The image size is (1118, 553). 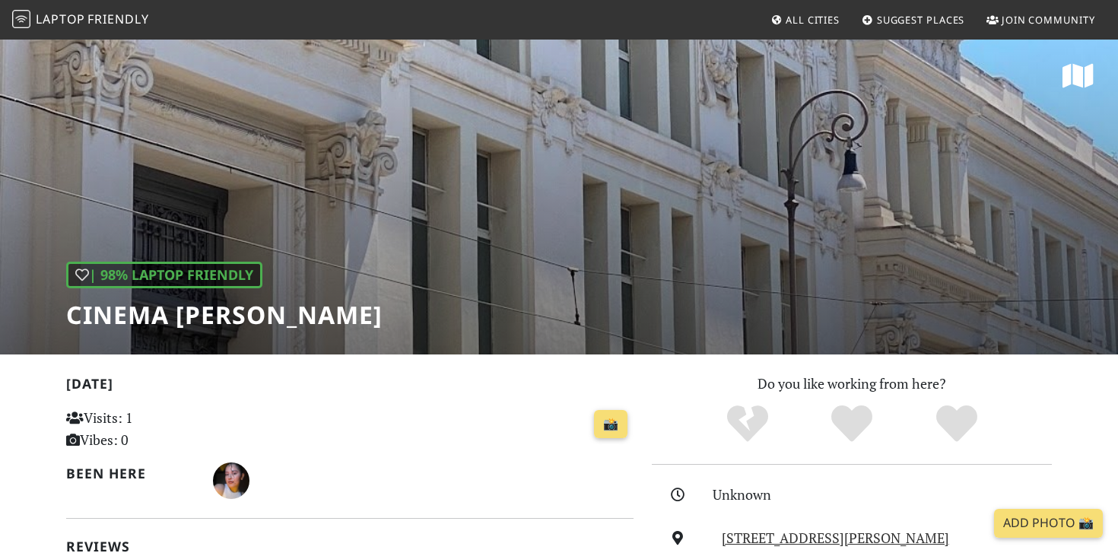 I want to click on span: Join Community, so click(x=1048, y=20).